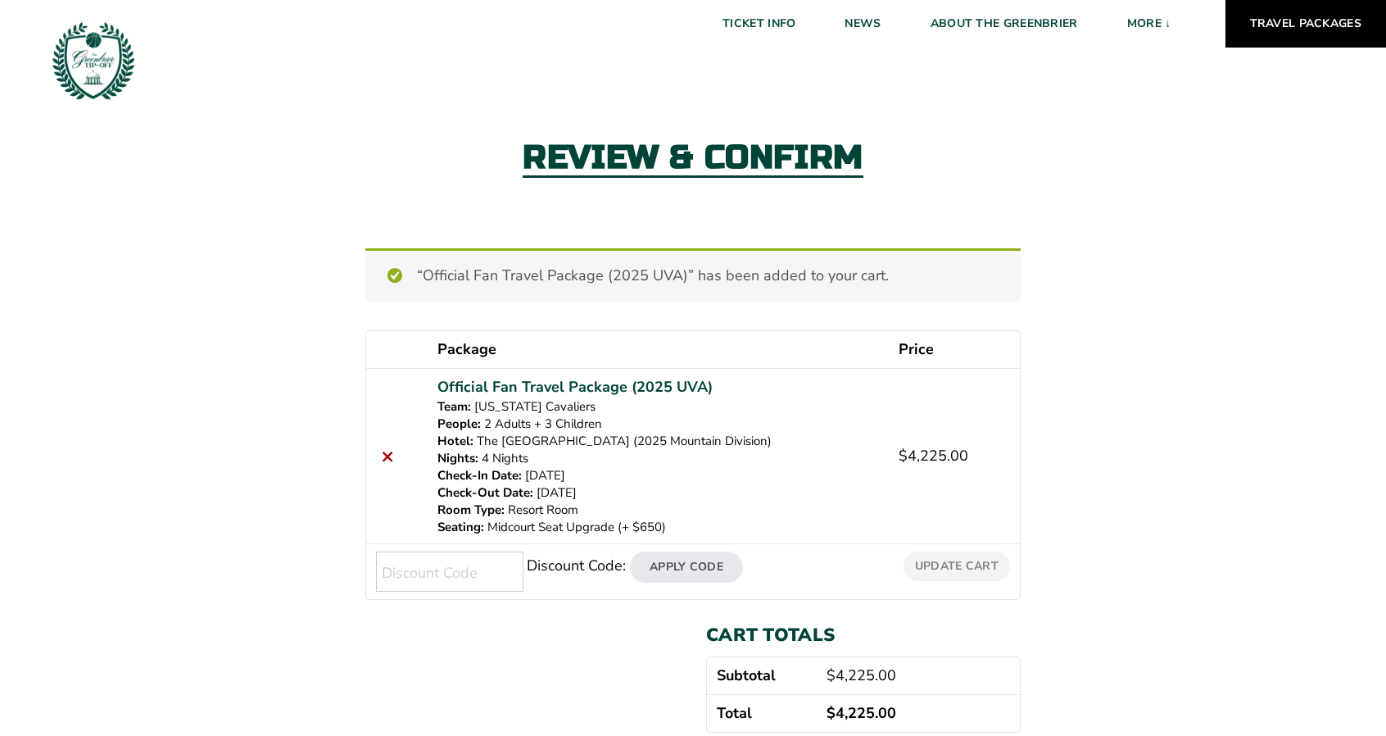  What do you see at coordinates (576, 565) in the screenshot?
I see `label: Discount Code:` at bounding box center [576, 565].